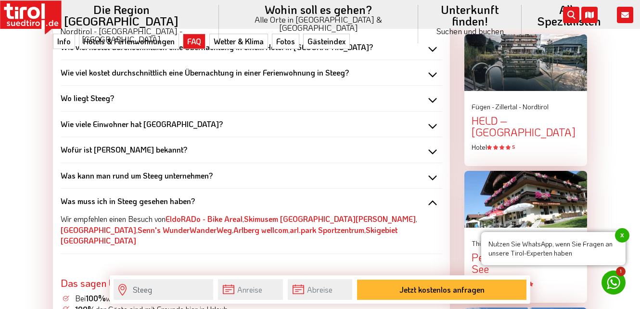  What do you see at coordinates (87, 98) in the screenshot?
I see `b: Wo liegt Steeg?` at bounding box center [87, 98].